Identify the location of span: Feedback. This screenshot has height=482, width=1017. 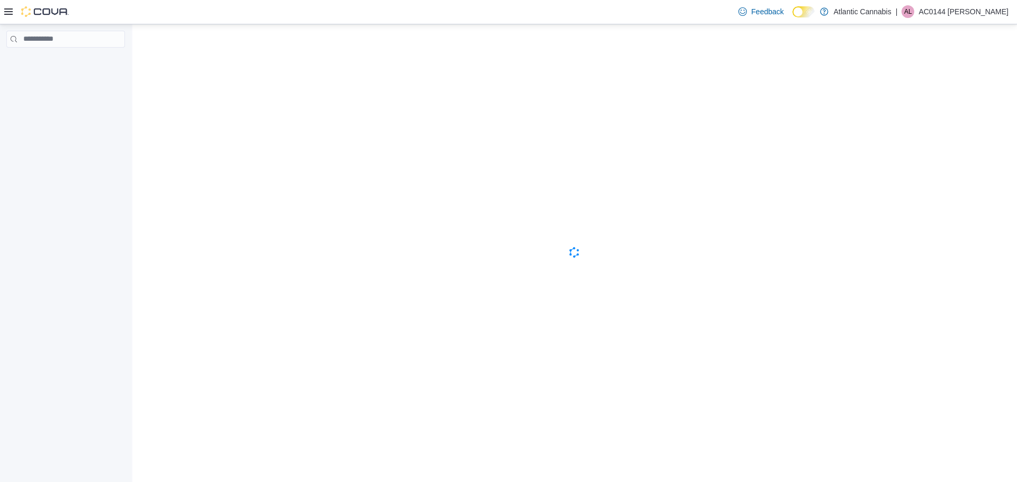
(767, 12).